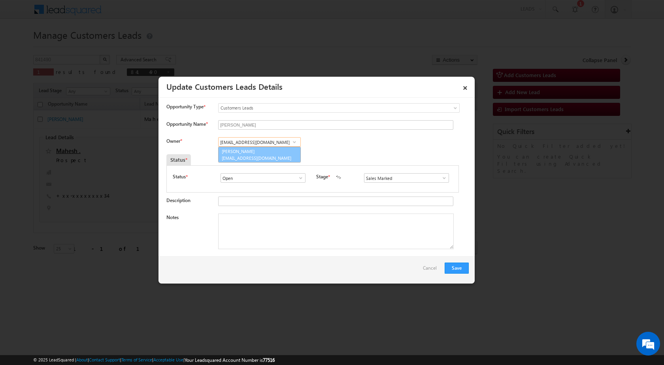 The width and height of the screenshot is (664, 365). What do you see at coordinates (154, 360) in the screenshot?
I see `span: © 2025 LeadSquared | | | | |` at bounding box center [154, 360].